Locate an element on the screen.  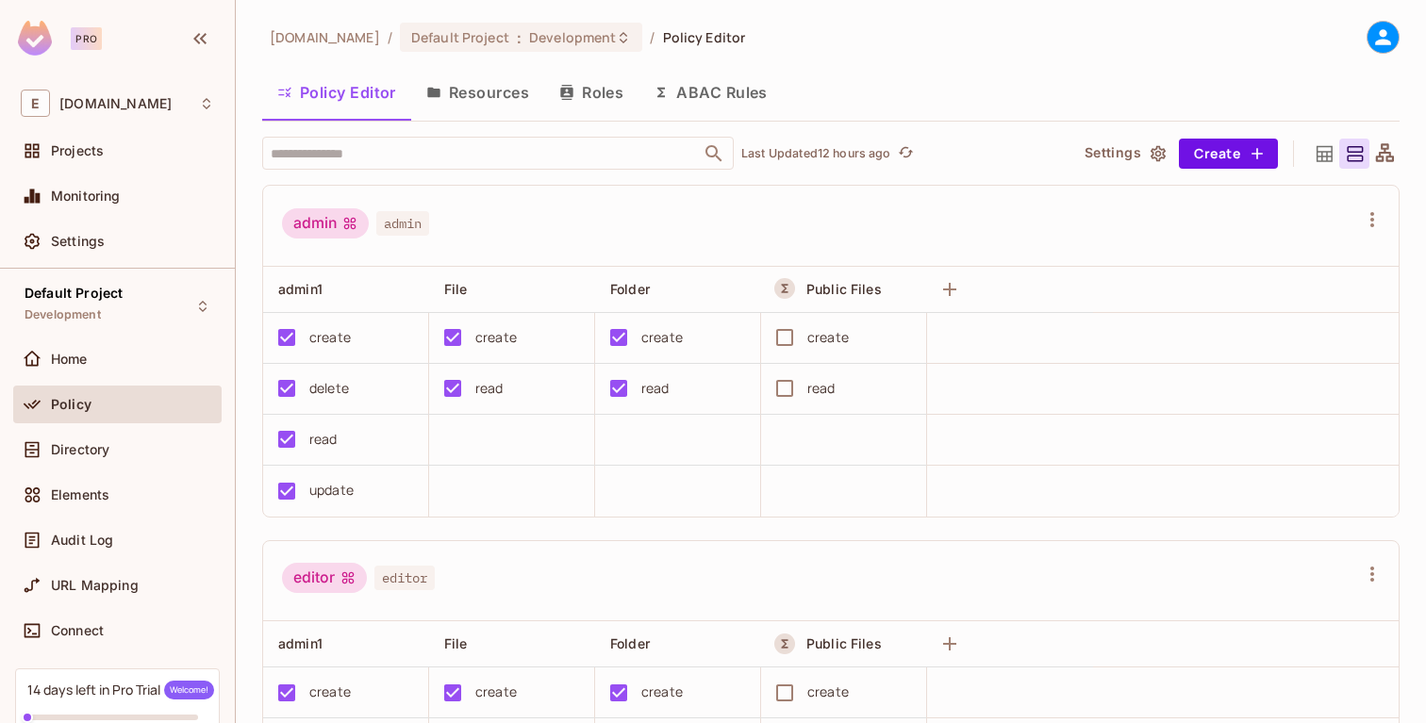
button: Settings is located at coordinates (1124, 154).